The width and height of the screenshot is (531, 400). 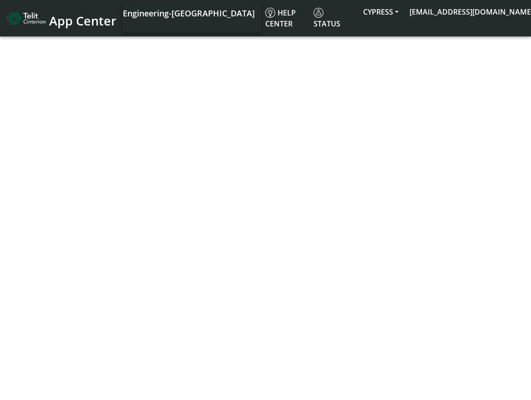 What do you see at coordinates (381, 12) in the screenshot?
I see `button: CYPRESS` at bounding box center [381, 12].